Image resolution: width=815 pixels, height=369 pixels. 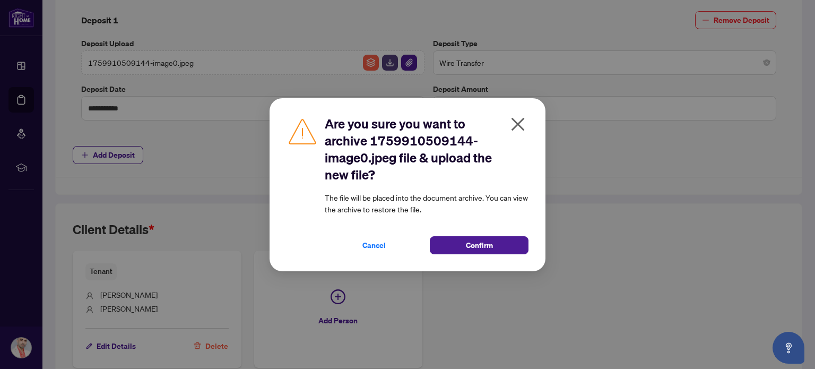 What do you see at coordinates (479, 245) in the screenshot?
I see `button: Confirm` at bounding box center [479, 245].